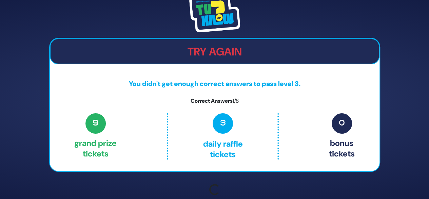 The image size is (429, 199). What do you see at coordinates (215, 52) in the screenshot?
I see `h2: Try Again` at bounding box center [215, 52].